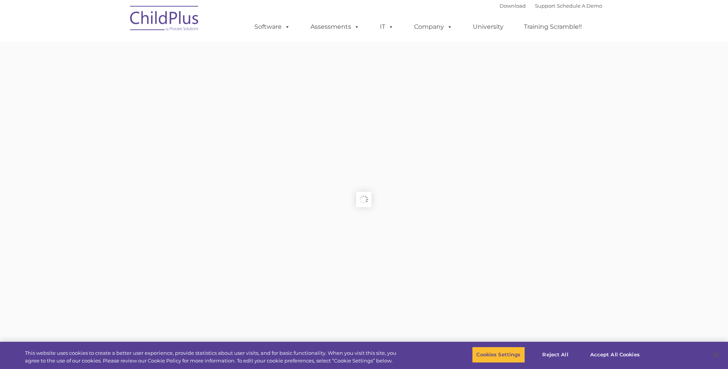  I want to click on img: ChildPlus by Procare Solutions, so click(165, 20).